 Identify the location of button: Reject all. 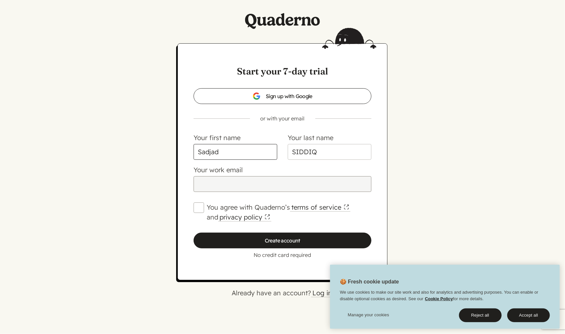
(481, 316).